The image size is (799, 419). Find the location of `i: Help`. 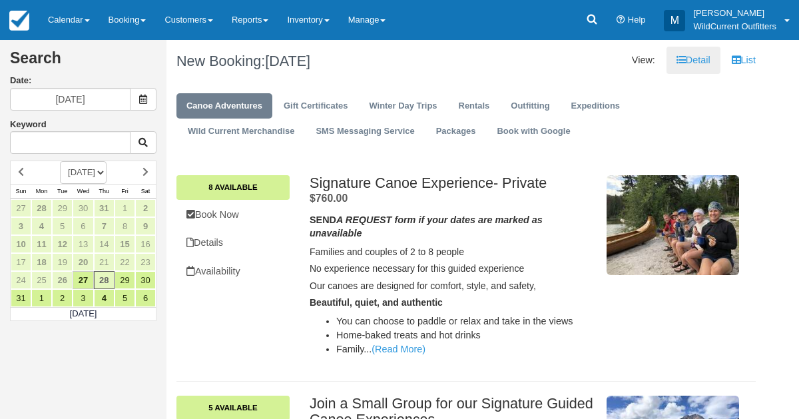

i: Help is located at coordinates (620, 20).